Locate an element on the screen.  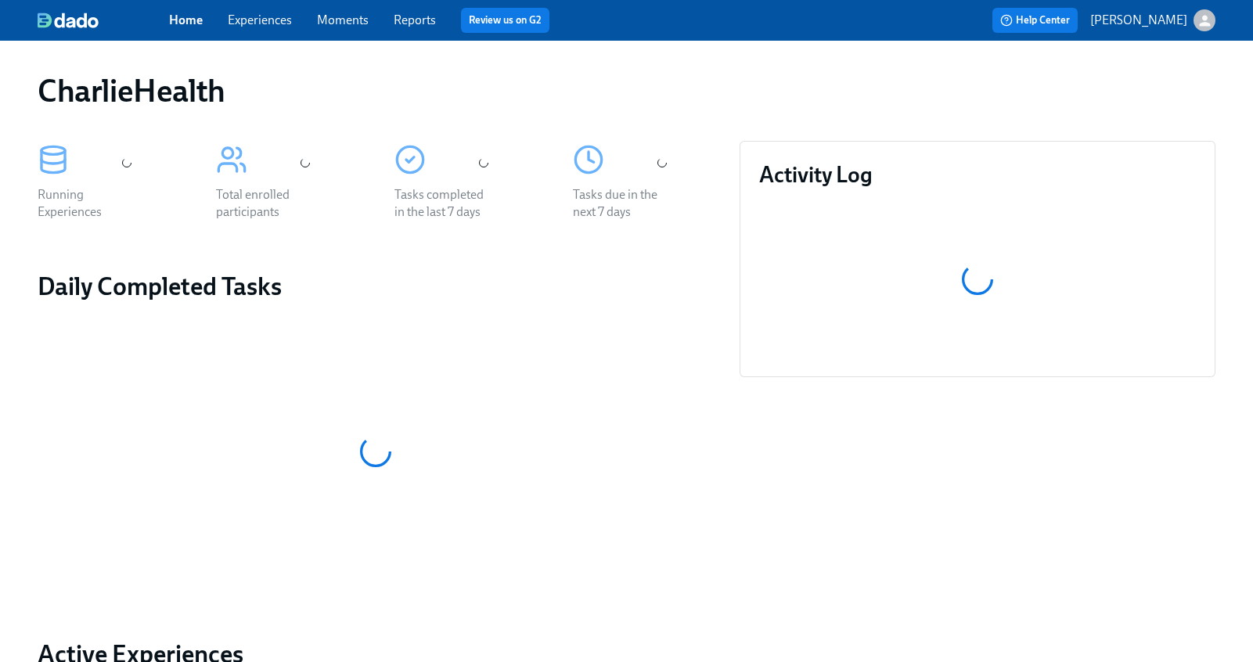
a: Experiences is located at coordinates (260, 20).